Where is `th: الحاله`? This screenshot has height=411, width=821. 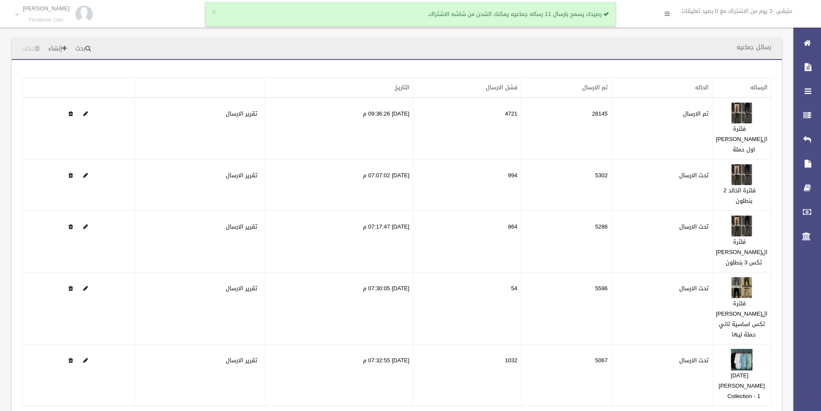 th: الحاله is located at coordinates (662, 88).